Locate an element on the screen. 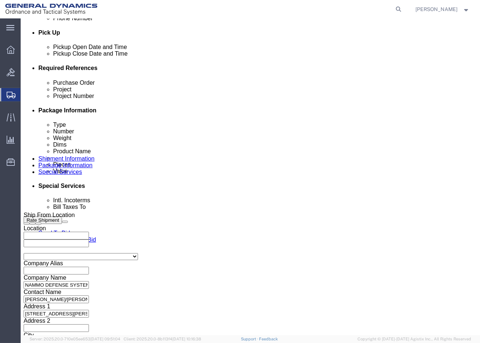  a: Feedback is located at coordinates (268, 339).